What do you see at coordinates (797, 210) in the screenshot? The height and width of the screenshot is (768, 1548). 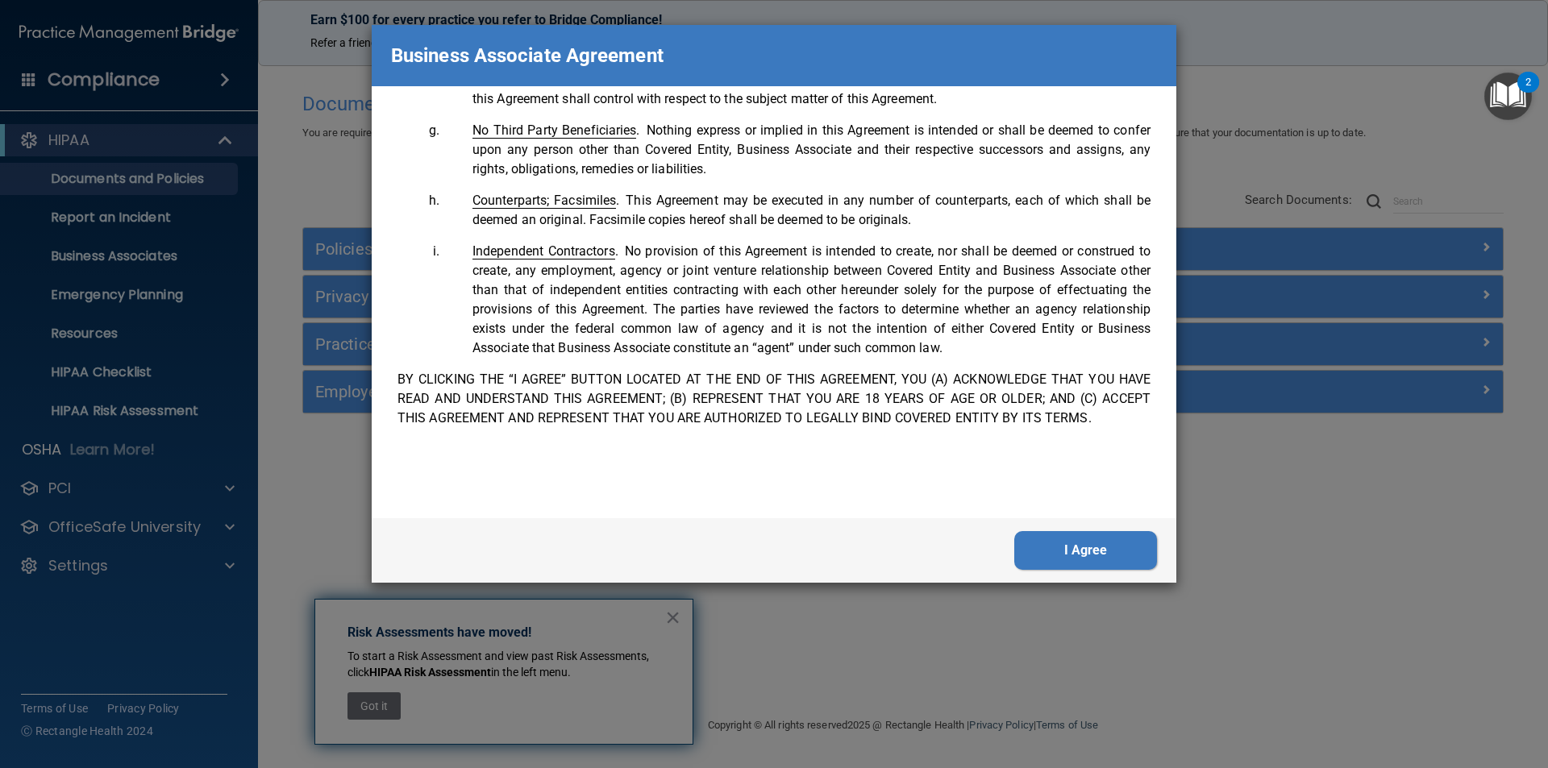 I see `li: This Agreement may be executed in any number of counterparts, each of which shall be deemed an or...` at bounding box center [797, 210].